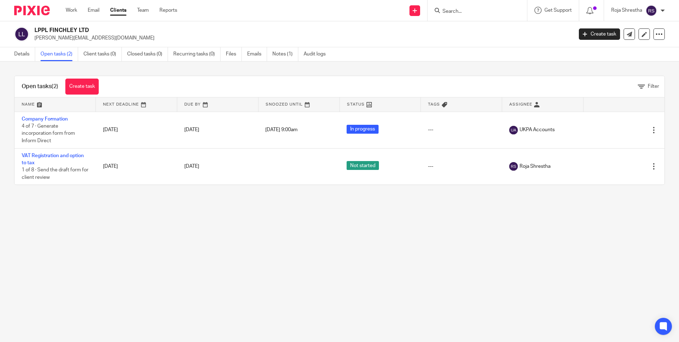 The height and width of the screenshot is (342, 679). I want to click on span: Filter, so click(654, 86).